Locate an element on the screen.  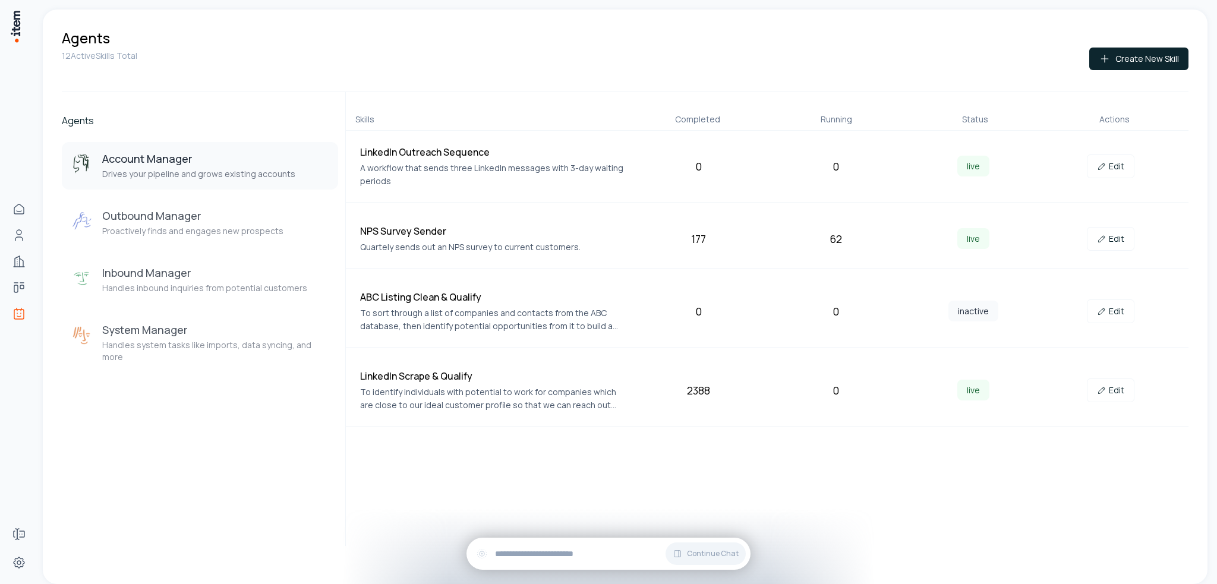
p: Quartely sends out an NPS survey to current customers. is located at coordinates (492, 247).